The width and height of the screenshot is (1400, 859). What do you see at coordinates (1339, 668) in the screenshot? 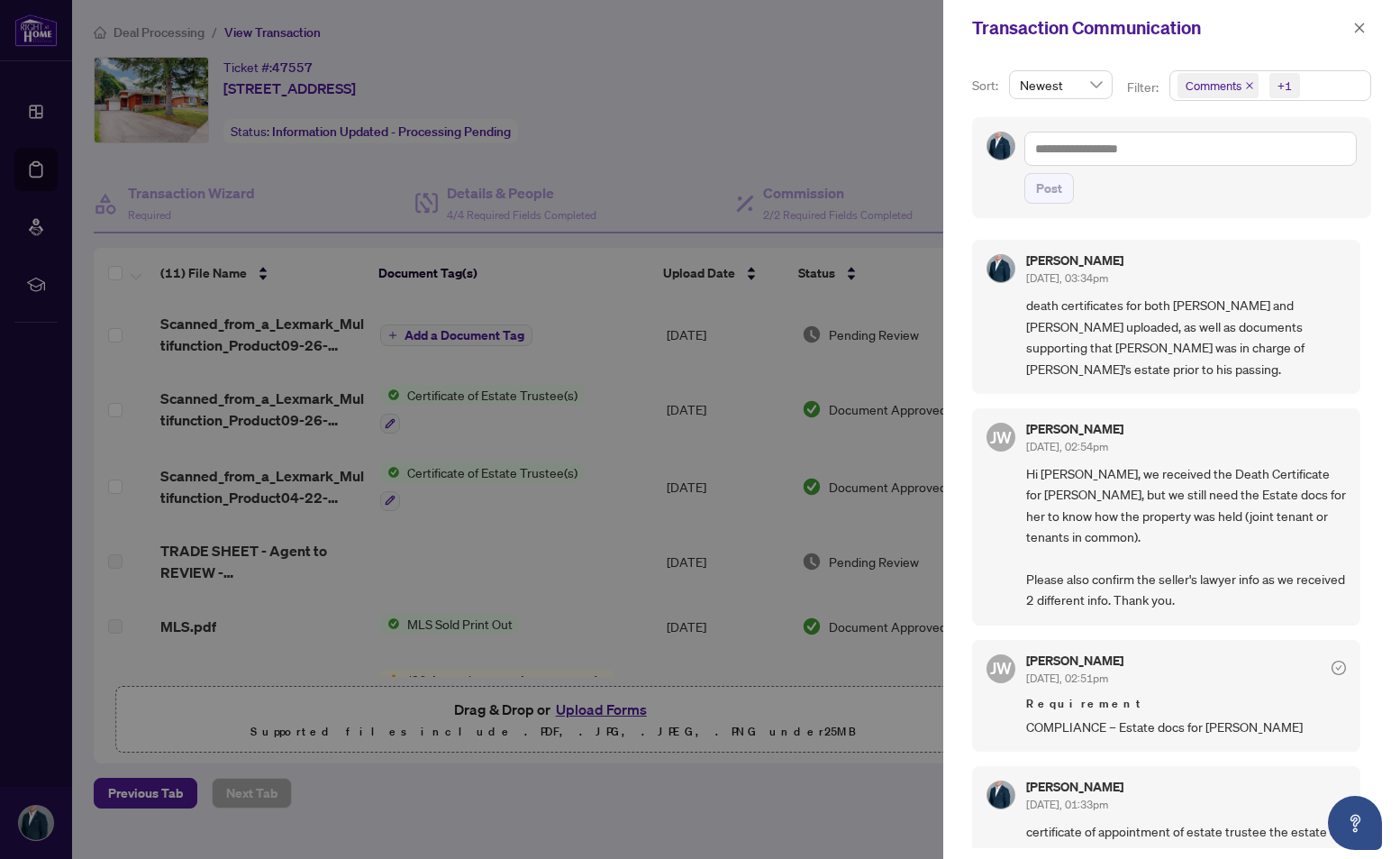
I see `span: check-circle` at bounding box center [1339, 668].